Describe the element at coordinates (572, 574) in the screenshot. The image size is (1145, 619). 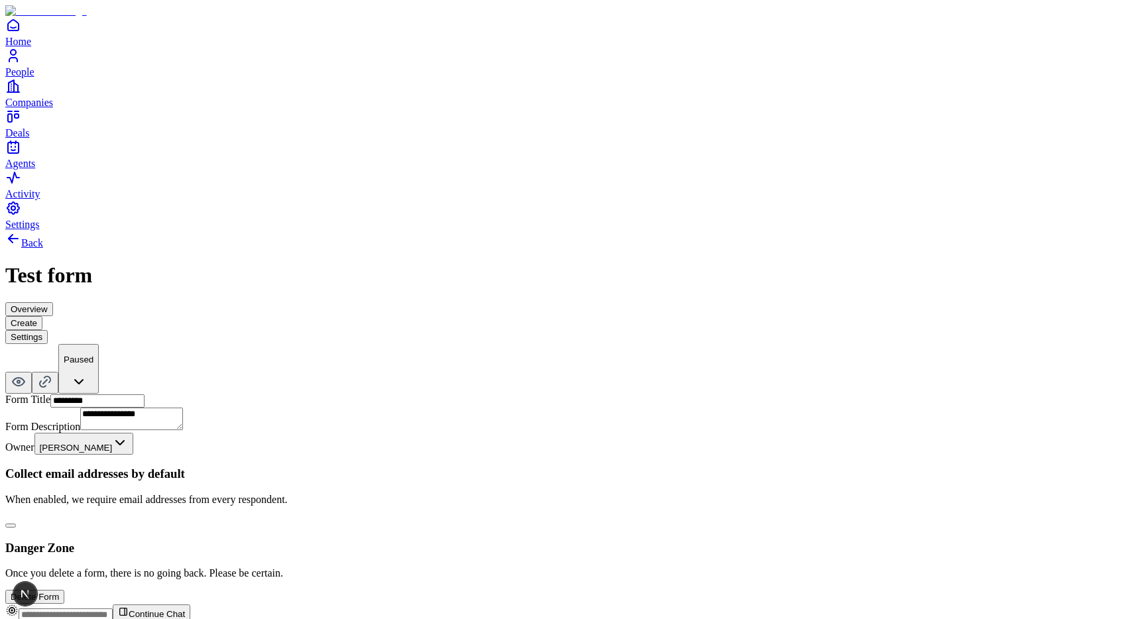
I see `p: Once you delete a form, there is no going back. Please be certain.` at that location.